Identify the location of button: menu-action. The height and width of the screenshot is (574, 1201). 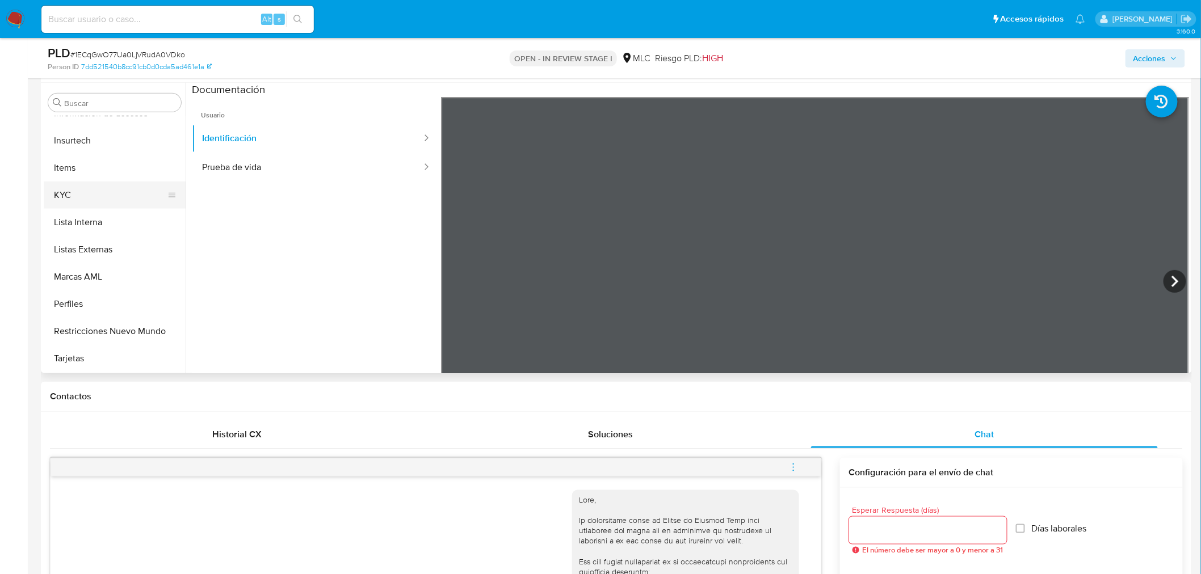
(793, 468).